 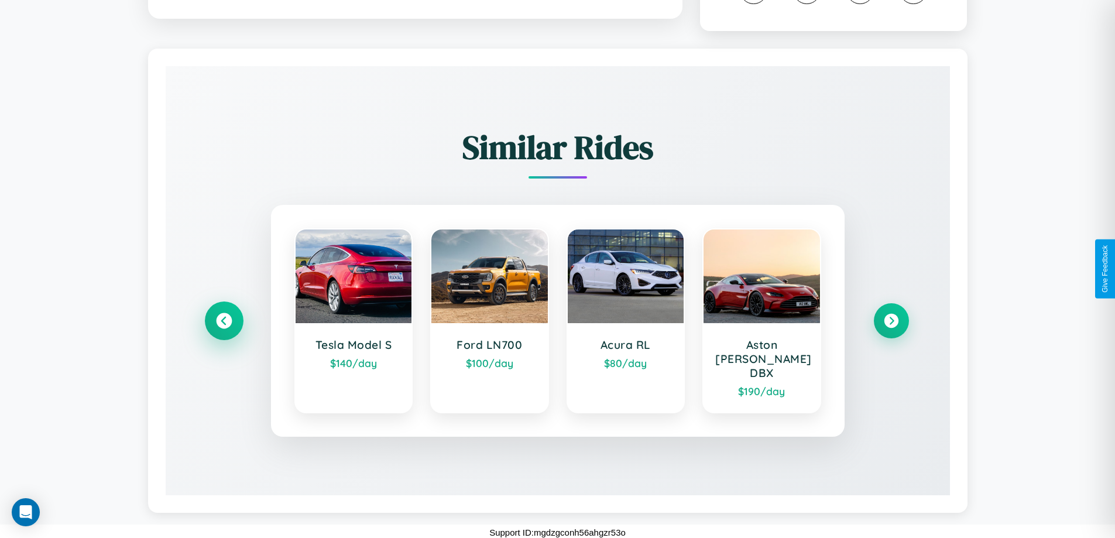 What do you see at coordinates (489, 363) in the screenshot?
I see `div: $ 100 /day` at bounding box center [489, 363].